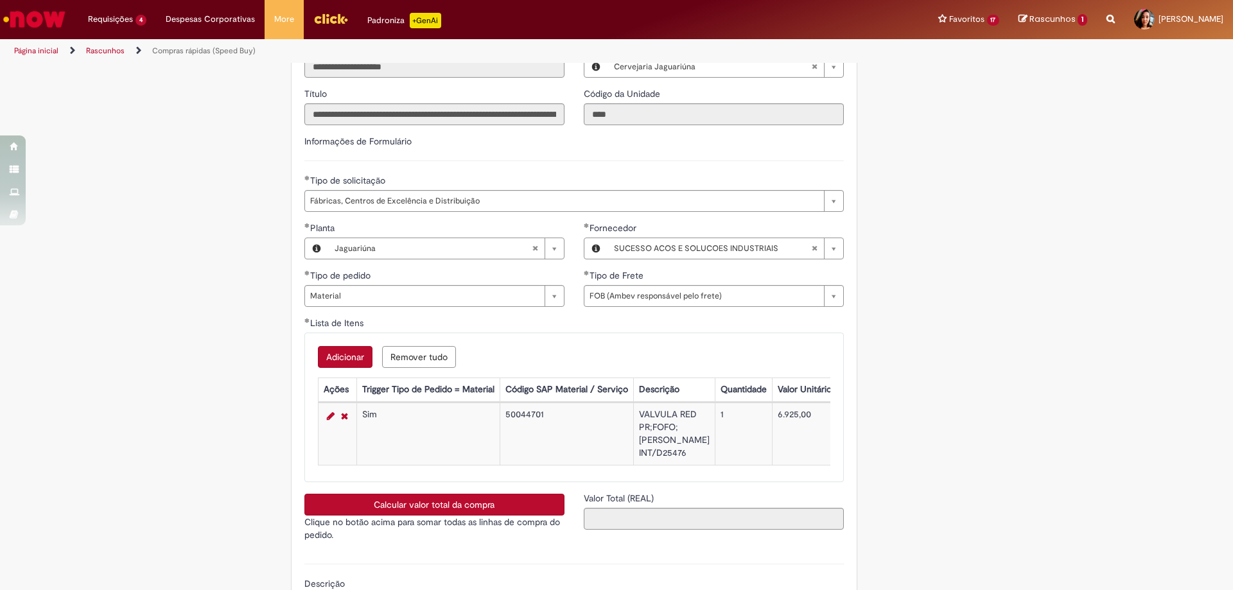  I want to click on abbr: Limpar campo Planta, so click(535, 248).